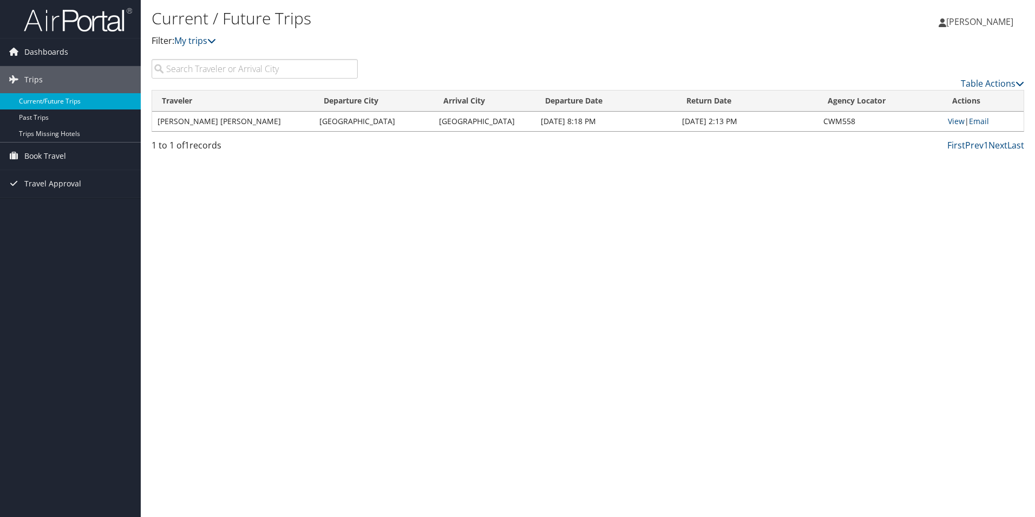  I want to click on input: Search Traveler or Arrival City, so click(255, 69).